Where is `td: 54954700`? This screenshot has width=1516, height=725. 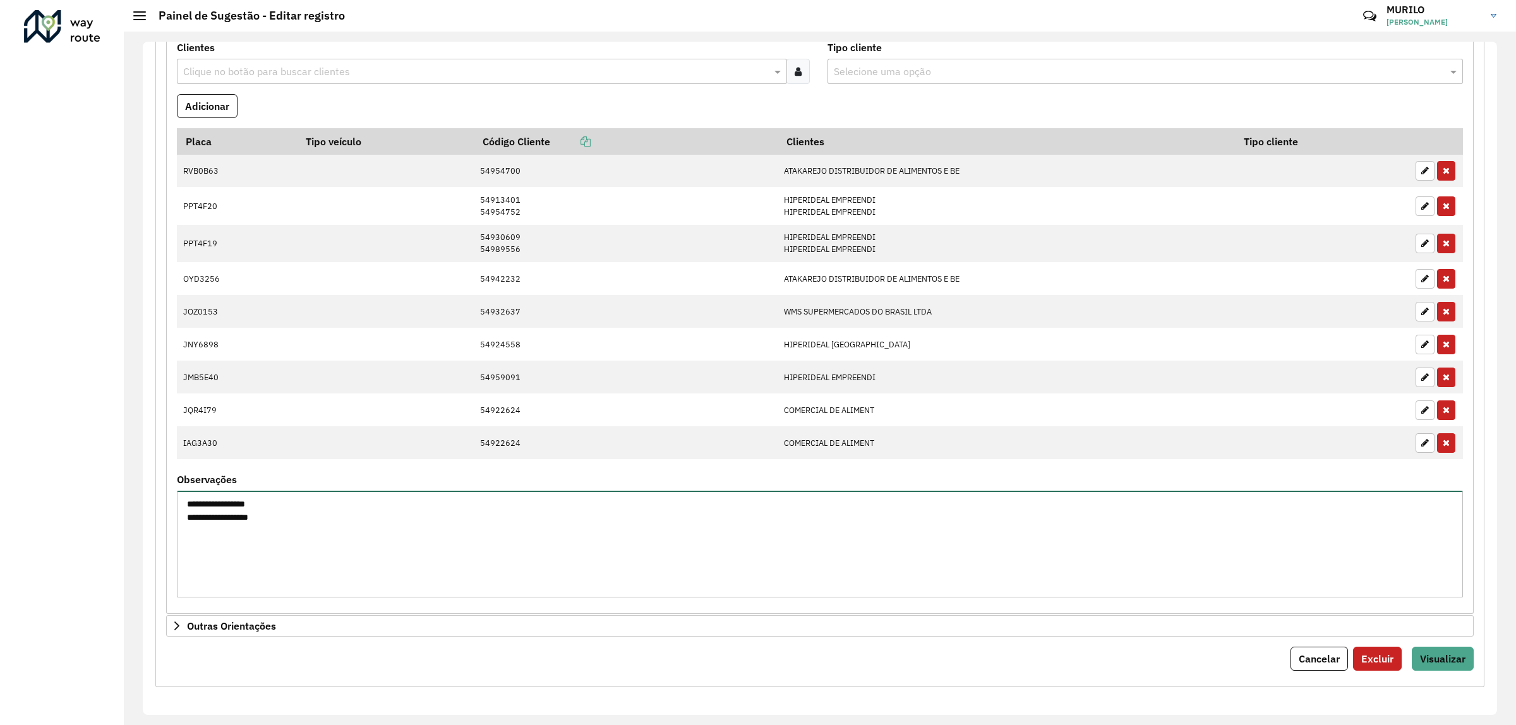 td: 54954700 is located at coordinates (625, 171).